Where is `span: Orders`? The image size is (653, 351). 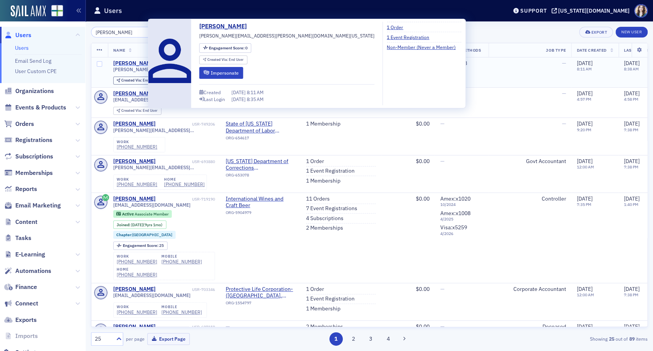 span: Orders is located at coordinates (24, 124).